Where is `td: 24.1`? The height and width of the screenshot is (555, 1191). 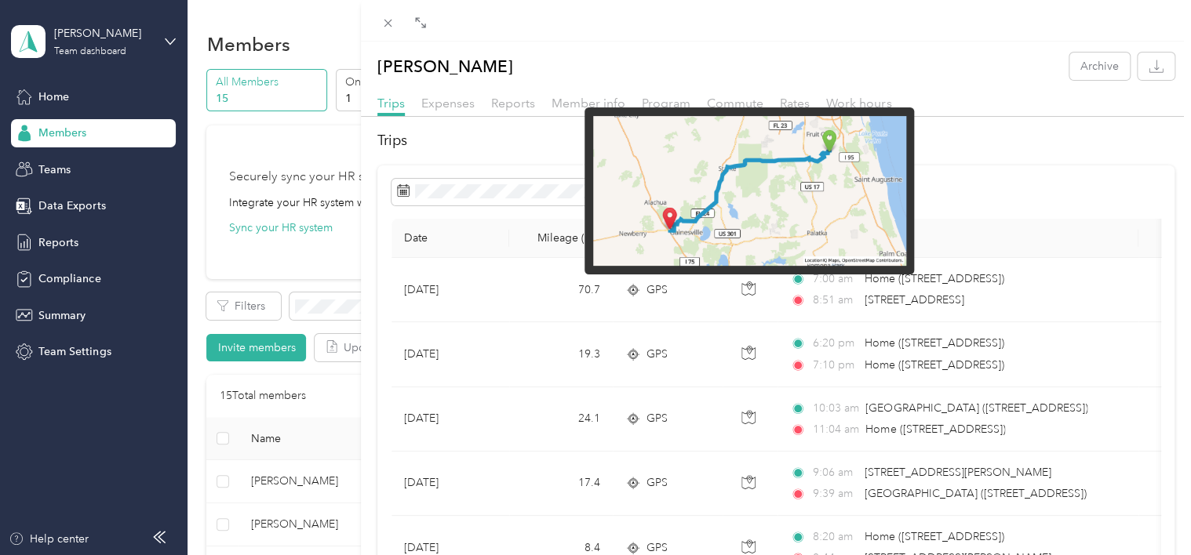 td: 24.1 is located at coordinates (561, 420).